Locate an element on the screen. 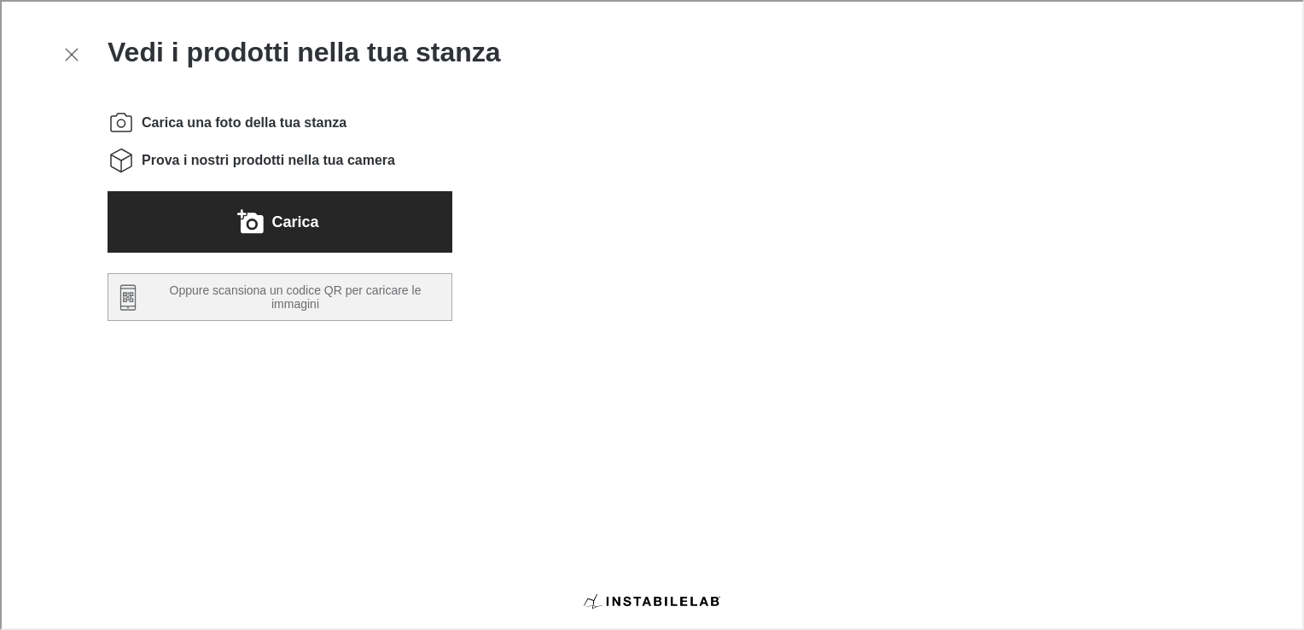  a: Visit Instabilelab homepage is located at coordinates (650, 599).